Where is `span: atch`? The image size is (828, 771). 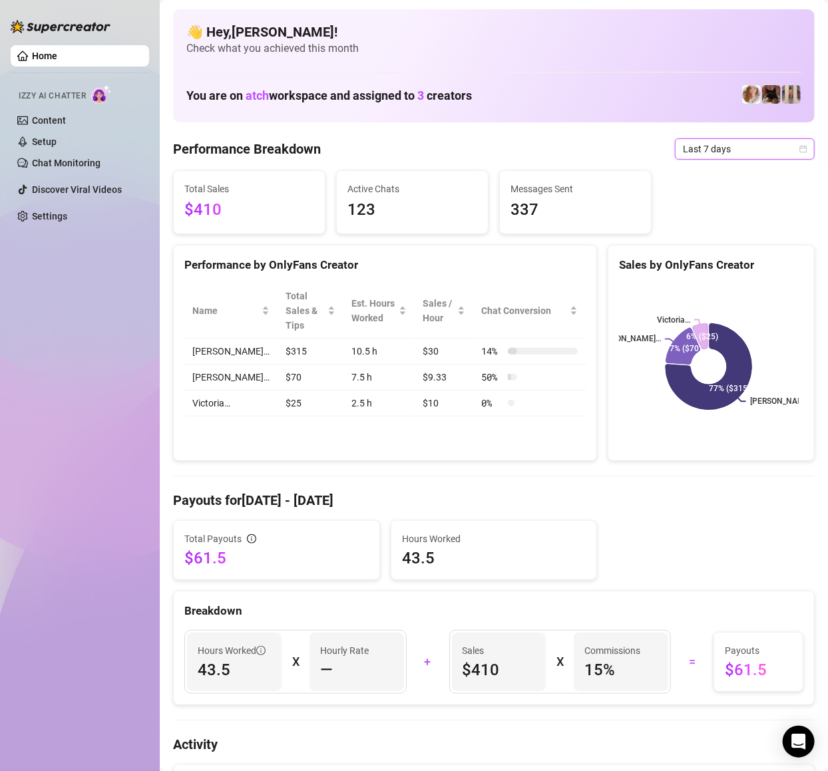 span: atch is located at coordinates (257, 95).